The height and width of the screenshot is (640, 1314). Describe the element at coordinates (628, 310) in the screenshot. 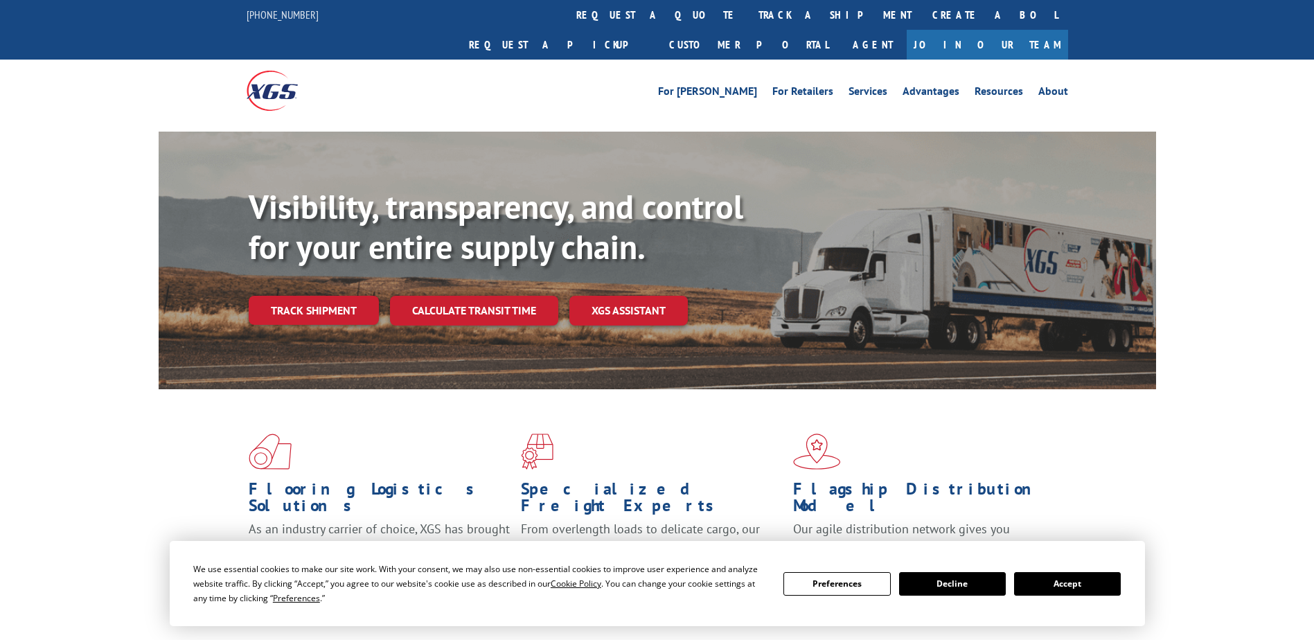

I see `a: XGS ASSISTANT` at that location.